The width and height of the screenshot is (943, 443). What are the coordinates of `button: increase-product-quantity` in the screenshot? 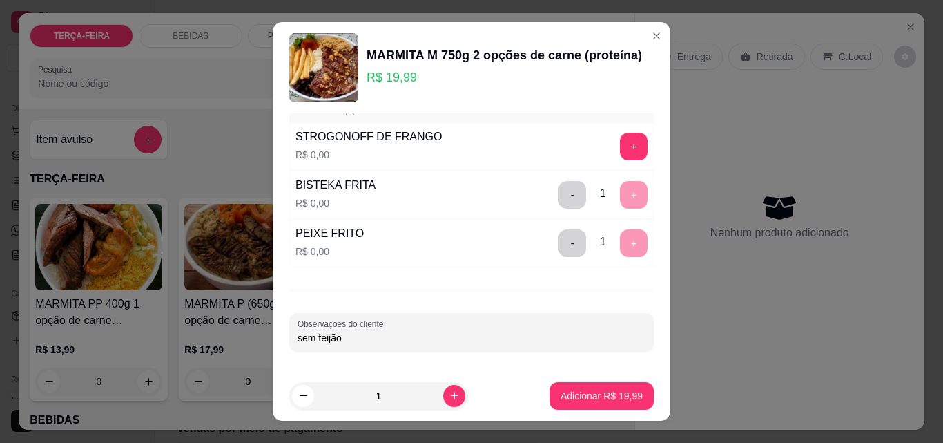 It's located at (454, 396).